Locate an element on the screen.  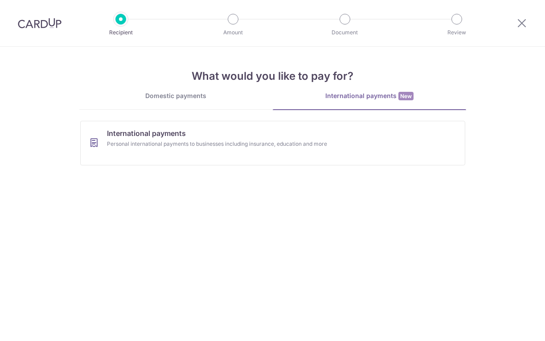
p: Review is located at coordinates (457, 33).